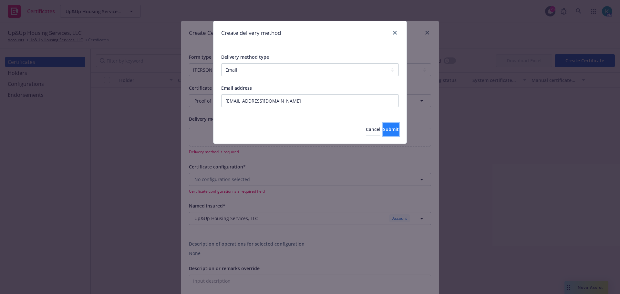 This screenshot has width=620, height=294. Describe the element at coordinates (245, 57) in the screenshot. I see `span: Delivery method type` at that location.